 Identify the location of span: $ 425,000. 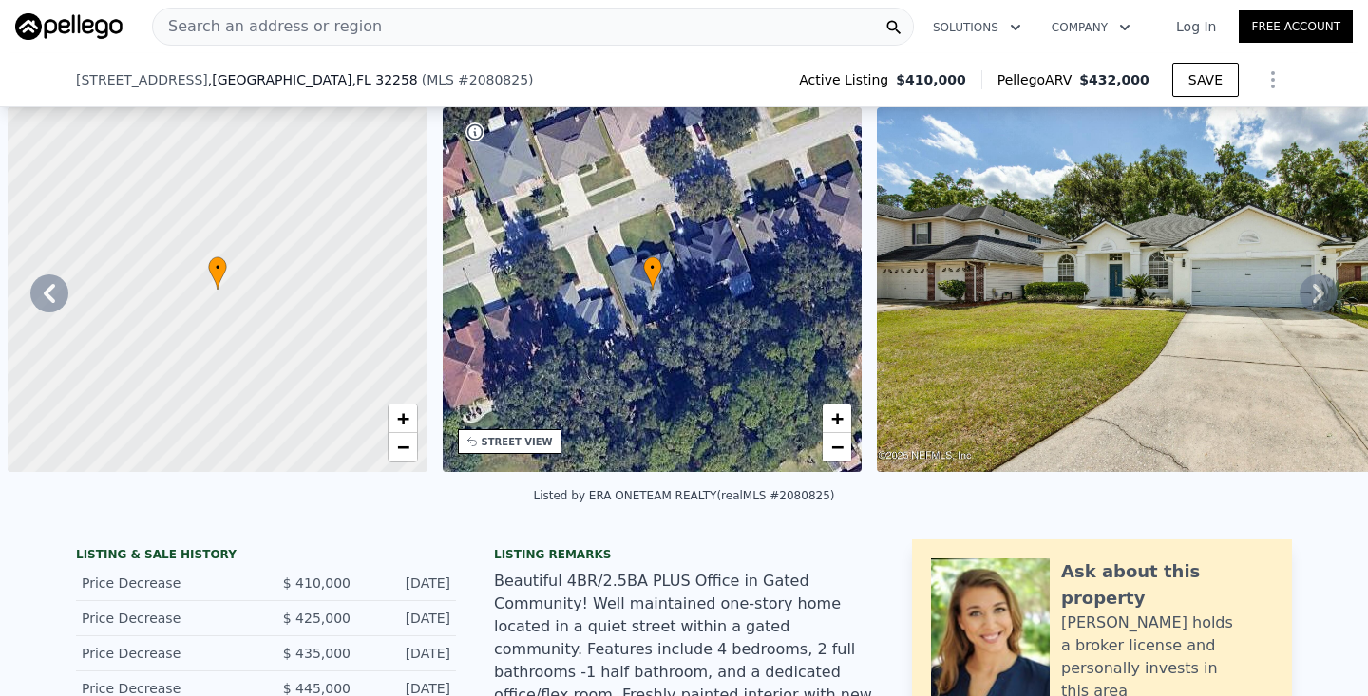
(316, 619).